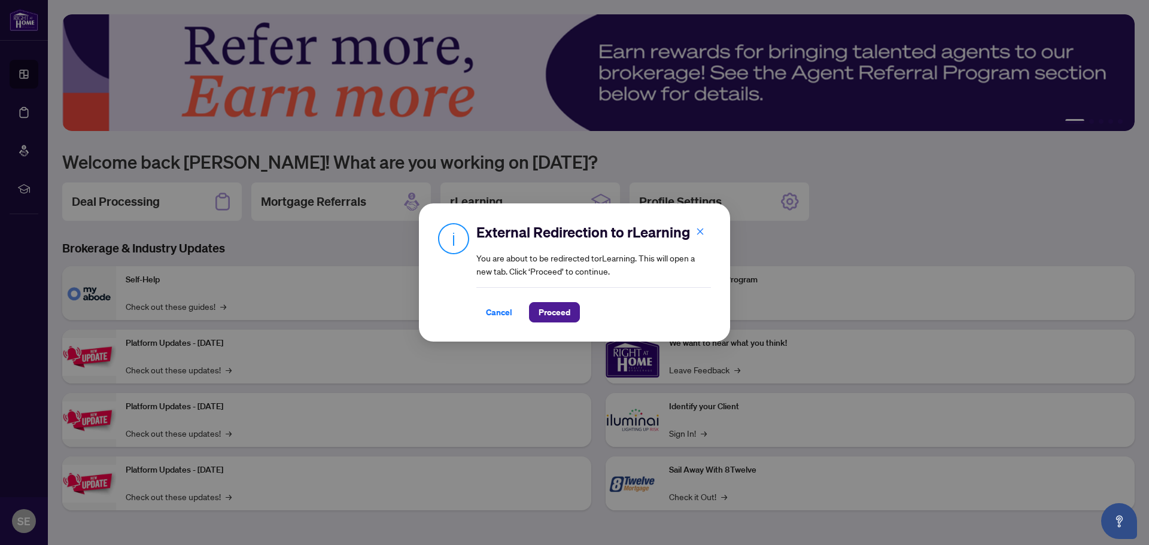  I want to click on button: Proceed, so click(554, 313).